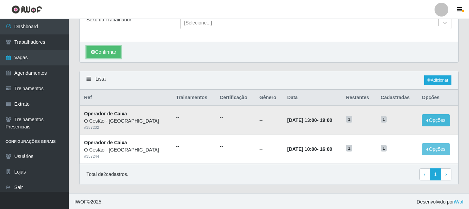 This screenshot has height=209, width=469. What do you see at coordinates (326, 149) in the screenshot?
I see `time: 16:00` at bounding box center [326, 149].